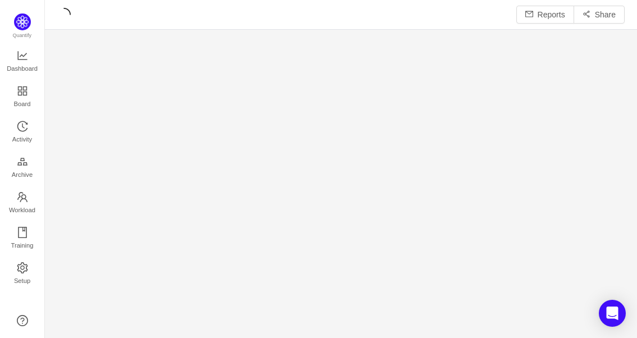  What do you see at coordinates (22, 22) in the screenshot?
I see `img: Quantify` at bounding box center [22, 22].